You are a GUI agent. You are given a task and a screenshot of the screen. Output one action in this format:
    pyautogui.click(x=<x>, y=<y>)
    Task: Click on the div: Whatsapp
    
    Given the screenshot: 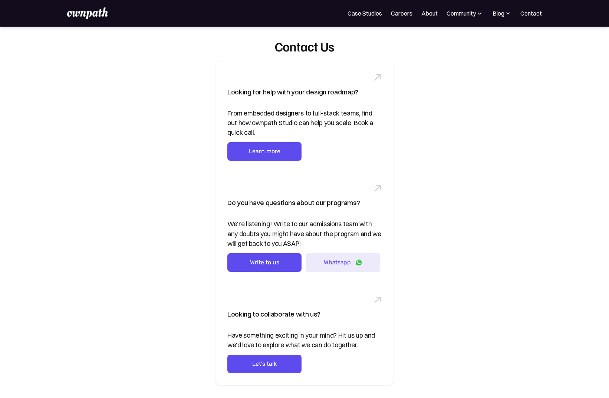 What is the action you would take?
    pyautogui.click(x=337, y=262)
    